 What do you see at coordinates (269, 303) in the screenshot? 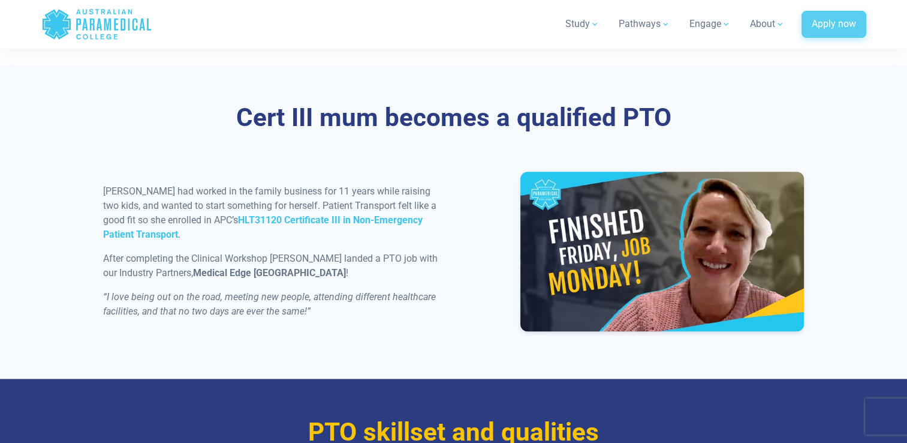
I see `em: “I love being out on the road, meeting new people, attending different healthcare facilities, and...` at bounding box center [269, 303].